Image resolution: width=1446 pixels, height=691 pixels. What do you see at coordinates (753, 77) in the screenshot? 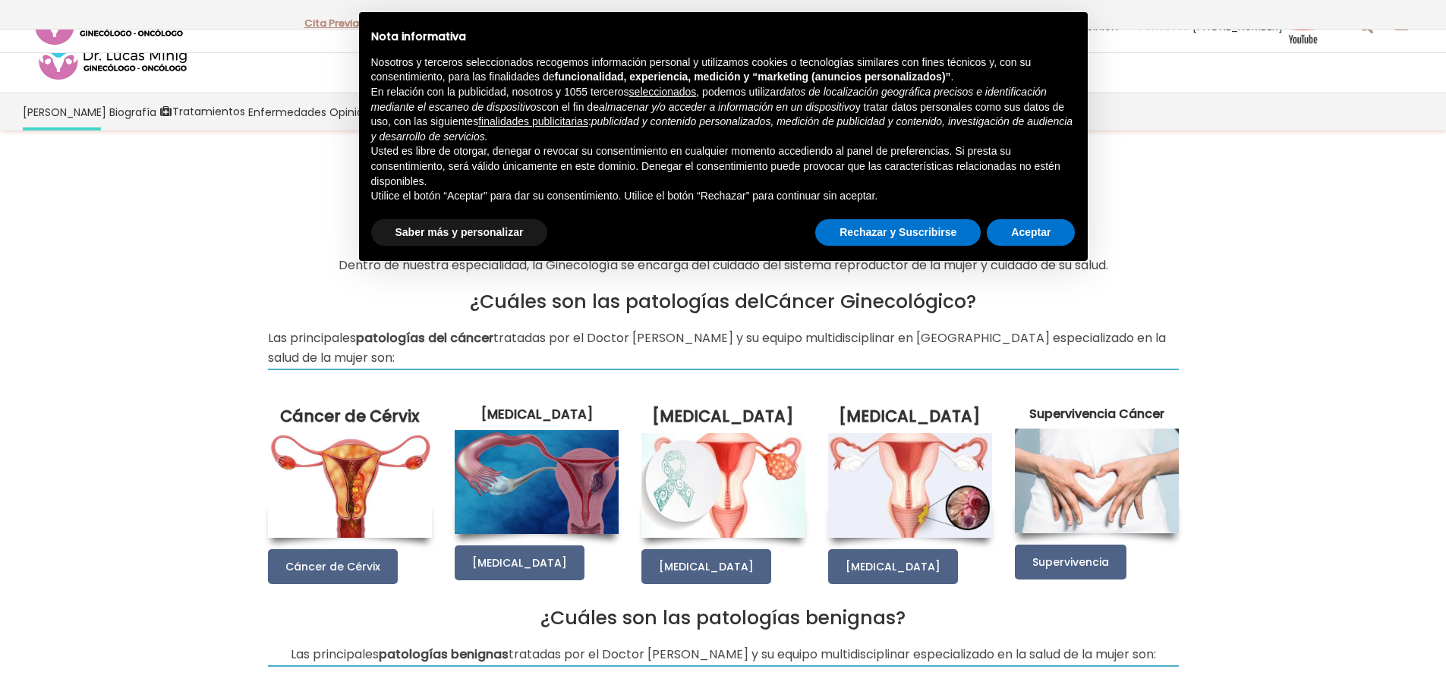
I see `strong: funcionalidad, experiencia, medición y “marketing (anuncios personalizados)”` at bounding box center [753, 77].